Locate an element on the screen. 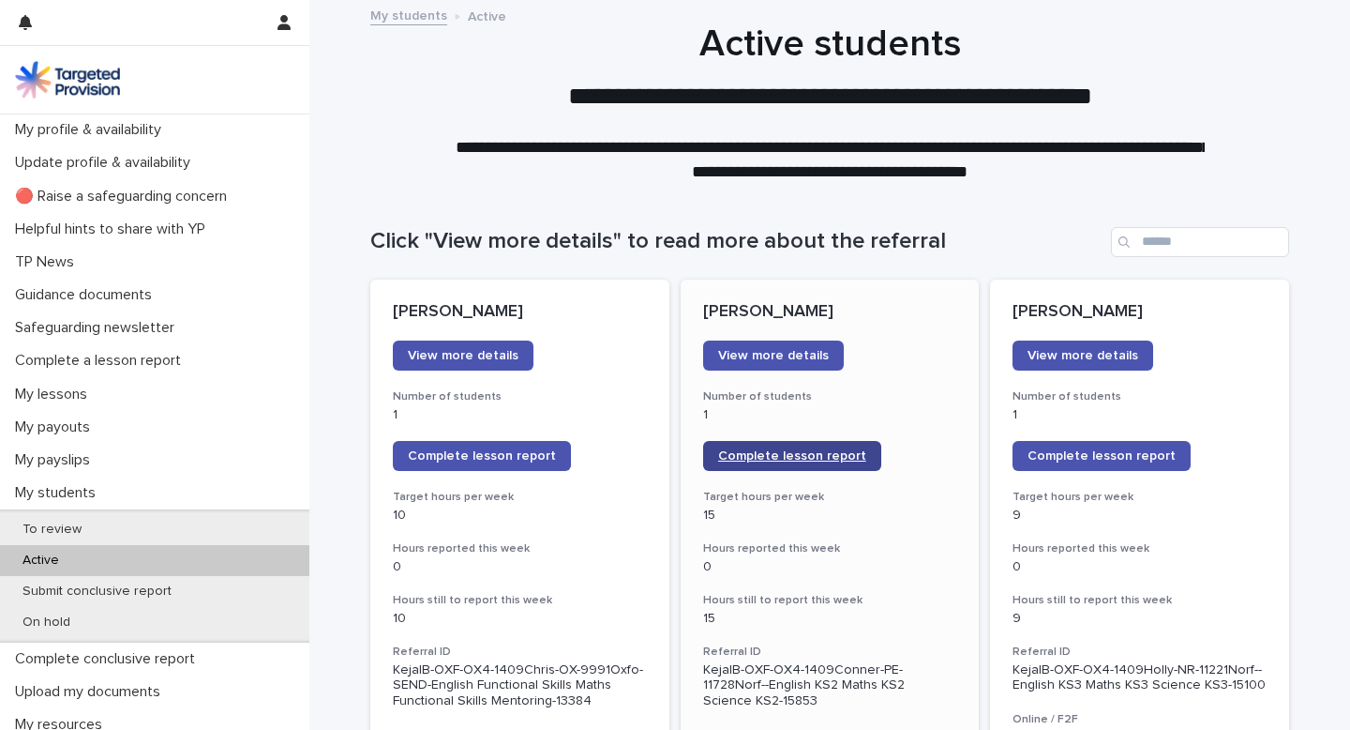 Image resolution: width=1350 pixels, height=730 pixels. p: Guidance documents is located at coordinates (87, 294).